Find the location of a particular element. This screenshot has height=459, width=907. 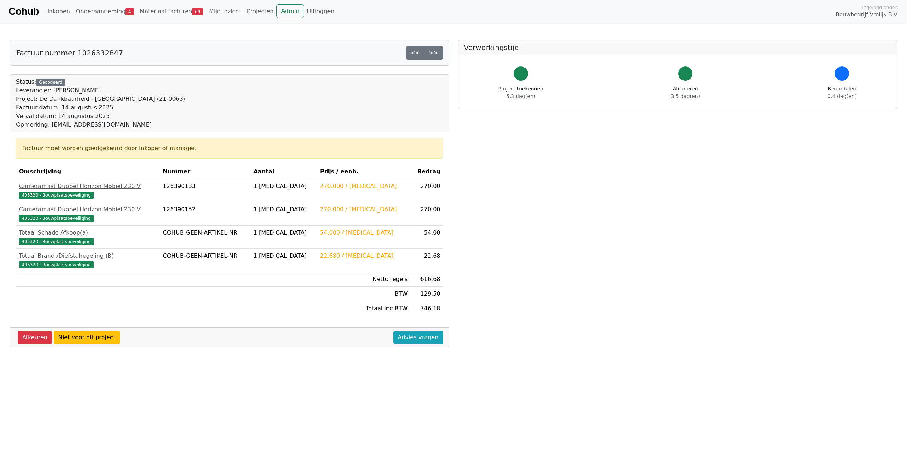

a: Mijn inzicht is located at coordinates (225, 11).